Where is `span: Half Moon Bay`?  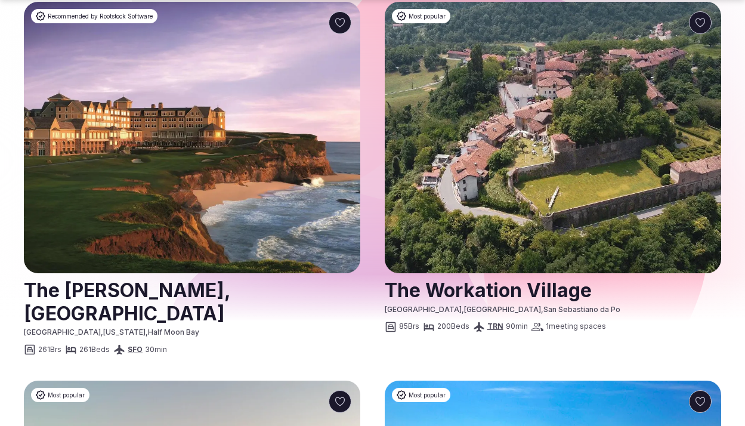 span: Half Moon Bay is located at coordinates (174, 332).